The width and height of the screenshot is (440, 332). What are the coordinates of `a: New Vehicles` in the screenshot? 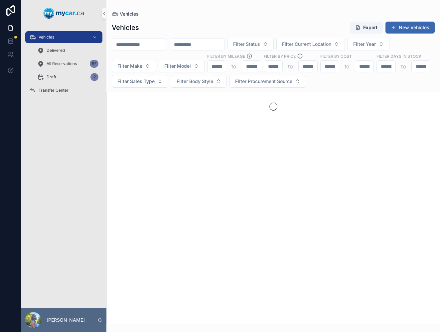 It's located at (410, 28).